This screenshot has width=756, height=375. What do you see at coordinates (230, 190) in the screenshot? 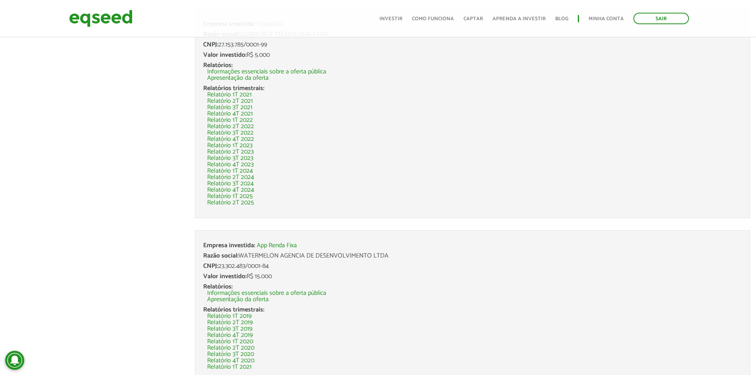
I see `a: Relatório 4T 2024` at bounding box center [230, 190].